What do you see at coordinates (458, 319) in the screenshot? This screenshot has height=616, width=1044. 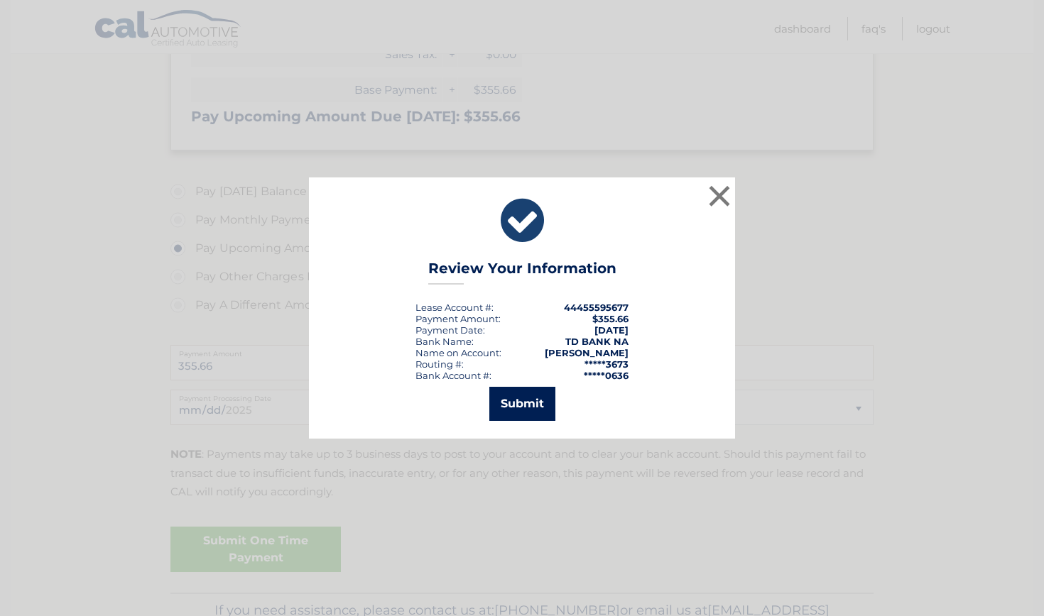 I see `div: Payment Amount:` at bounding box center [458, 319].